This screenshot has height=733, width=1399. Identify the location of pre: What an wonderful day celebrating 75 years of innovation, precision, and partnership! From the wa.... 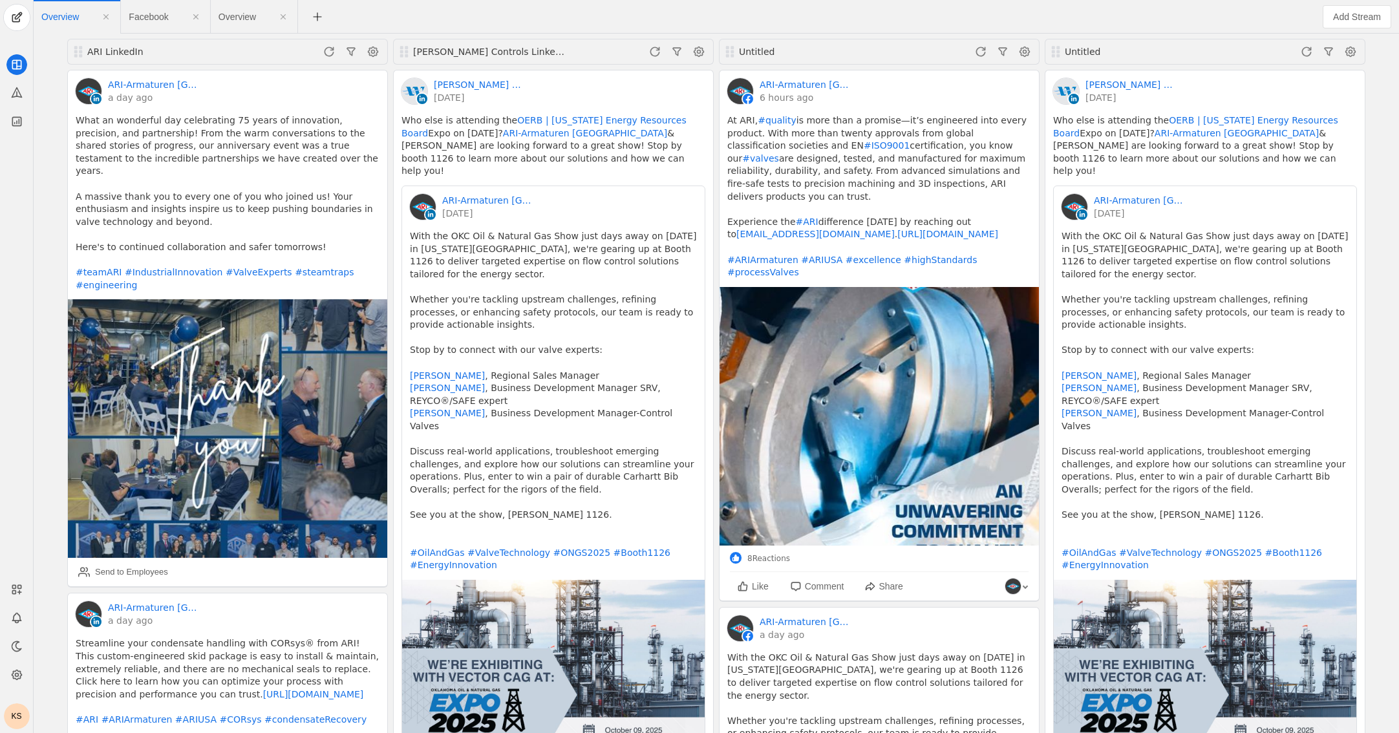
(228, 203).